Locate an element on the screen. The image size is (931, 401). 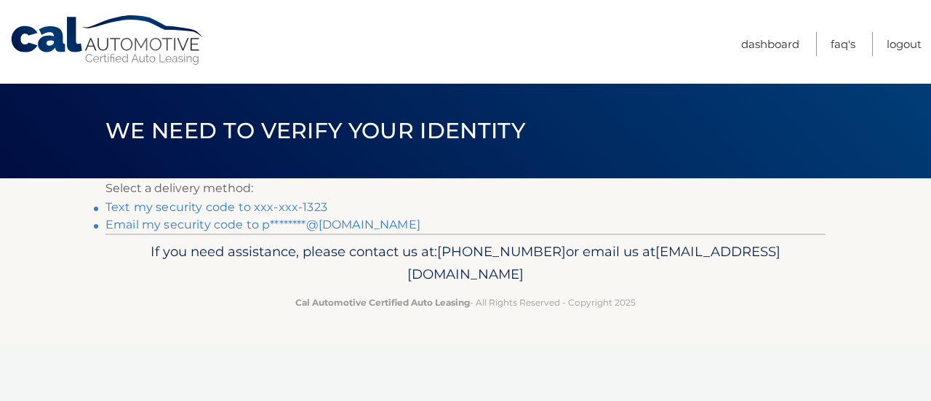
p: If you need assistance, please contact us at: or email us at is located at coordinates (465, 263).